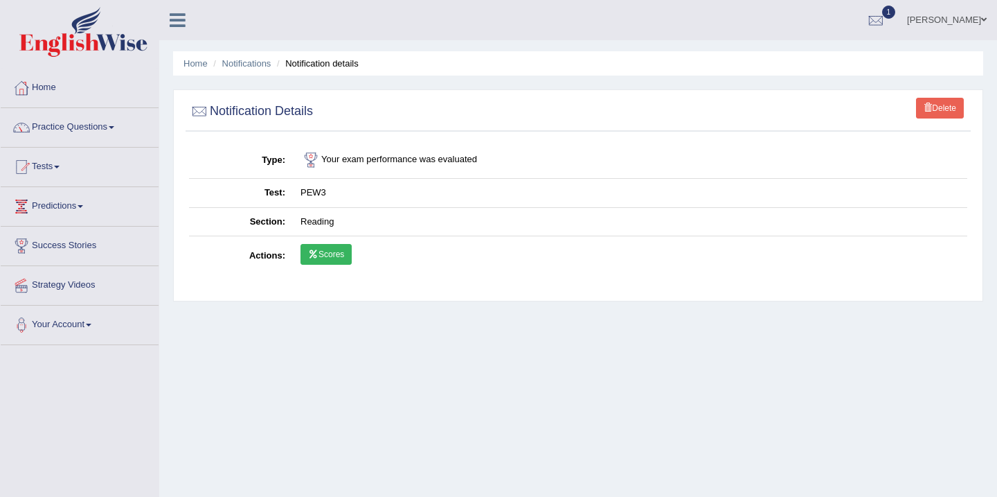  What do you see at coordinates (316, 63) in the screenshot?
I see `li: Notification details` at bounding box center [316, 63].